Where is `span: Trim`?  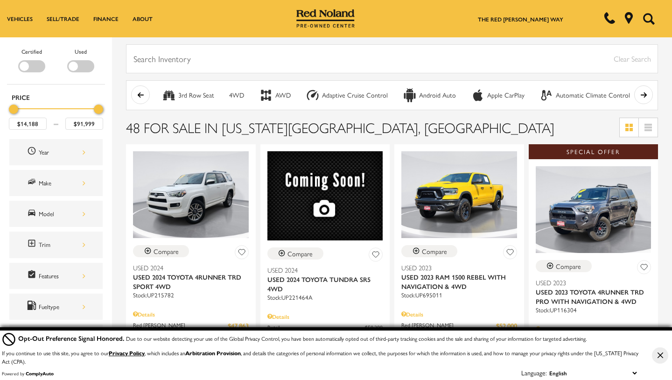 span: Trim is located at coordinates (33, 245).